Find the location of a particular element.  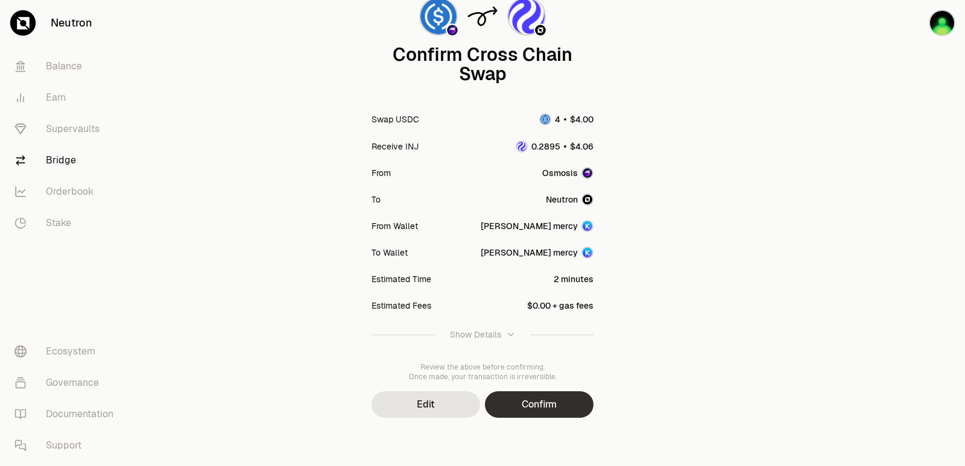

button: Edit is located at coordinates (426, 405).